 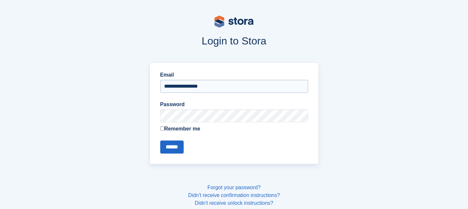 What do you see at coordinates (234, 129) in the screenshot?
I see `label: Remember me` at bounding box center [234, 129].